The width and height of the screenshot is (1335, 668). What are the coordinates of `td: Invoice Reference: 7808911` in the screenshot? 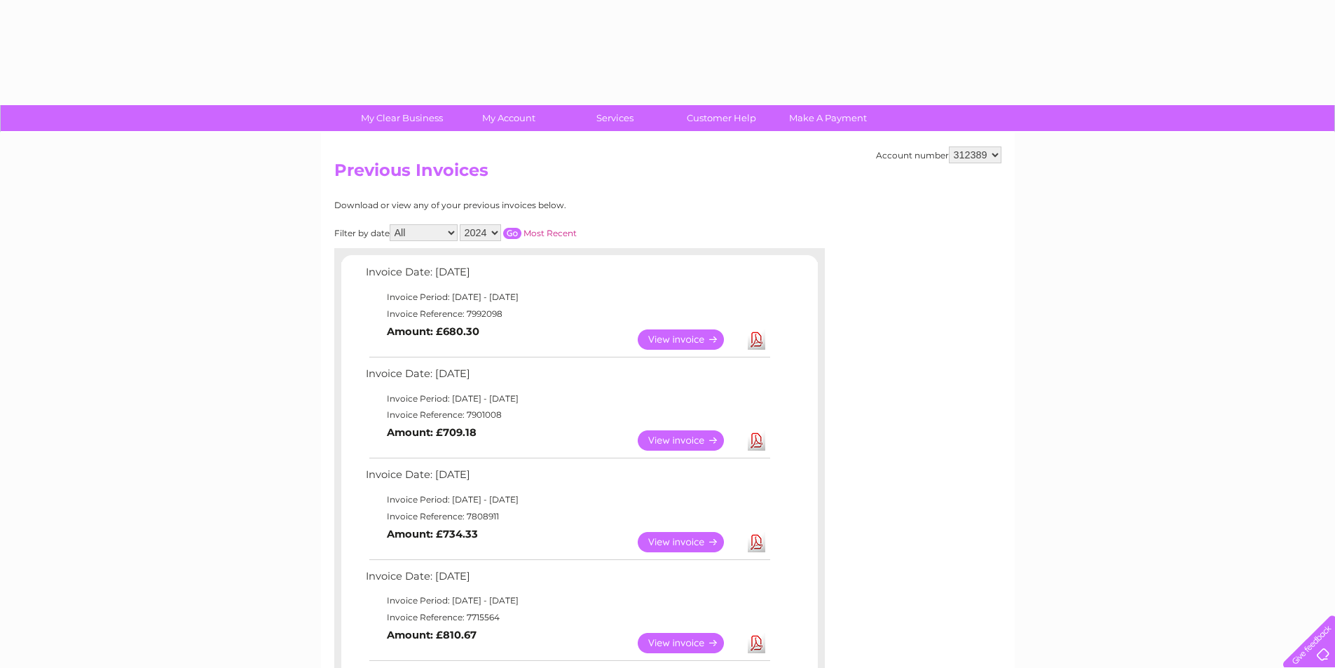 It's located at (567, 517).